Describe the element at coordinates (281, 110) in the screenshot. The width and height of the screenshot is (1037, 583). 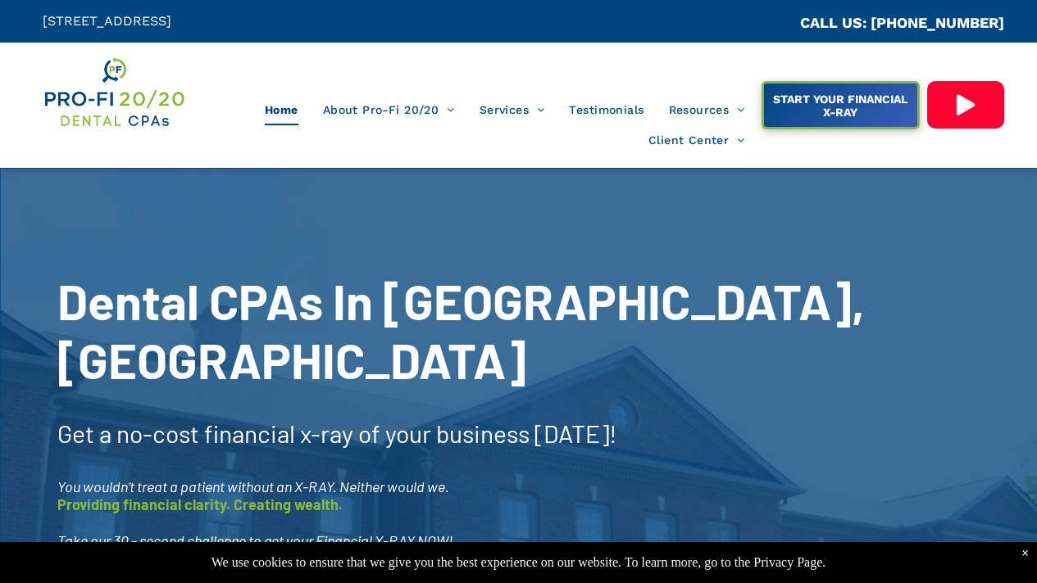
I see `a: Home` at that location.